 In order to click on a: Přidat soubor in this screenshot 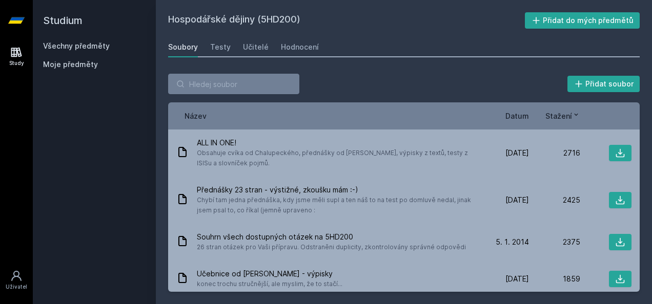, I will do `click(604, 84)`.